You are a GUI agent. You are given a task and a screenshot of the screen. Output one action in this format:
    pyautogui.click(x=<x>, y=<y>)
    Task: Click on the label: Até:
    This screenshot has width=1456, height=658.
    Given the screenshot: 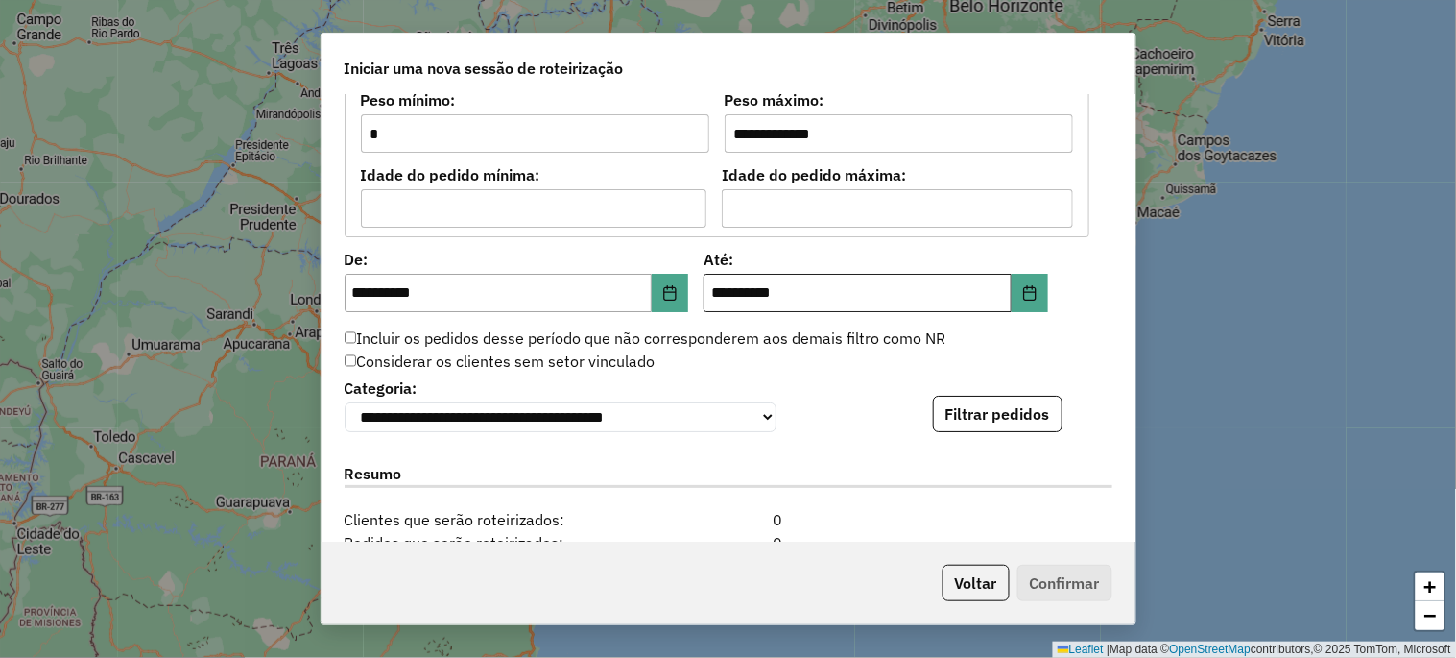 What is the action you would take?
    pyautogui.click(x=875, y=259)
    